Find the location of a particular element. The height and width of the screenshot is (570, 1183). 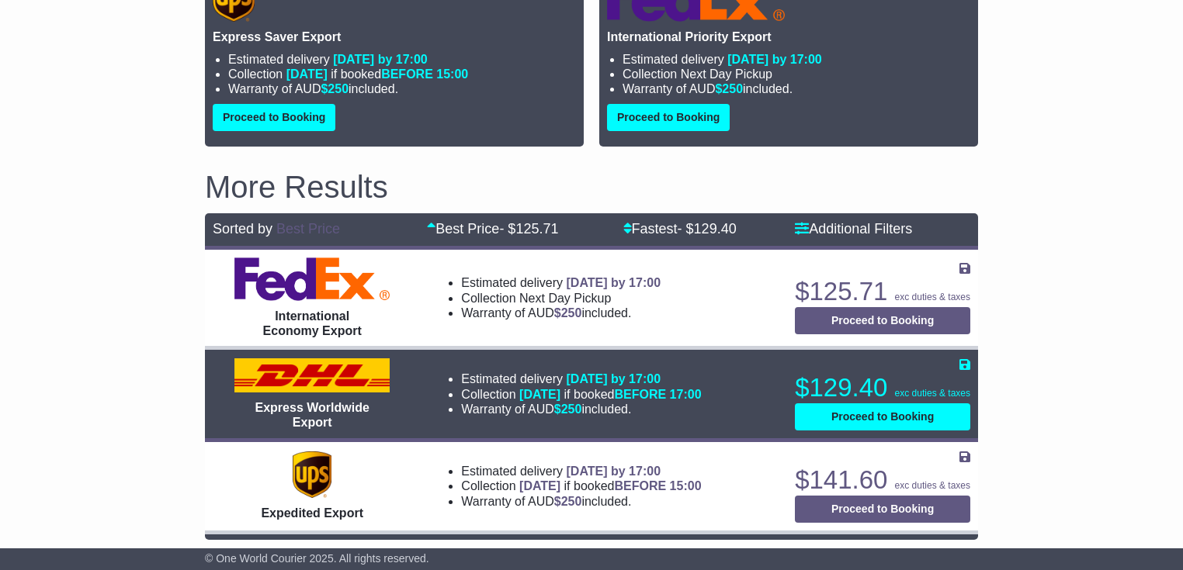

img: UPS (new): Expedited Export is located at coordinates (312, 475).